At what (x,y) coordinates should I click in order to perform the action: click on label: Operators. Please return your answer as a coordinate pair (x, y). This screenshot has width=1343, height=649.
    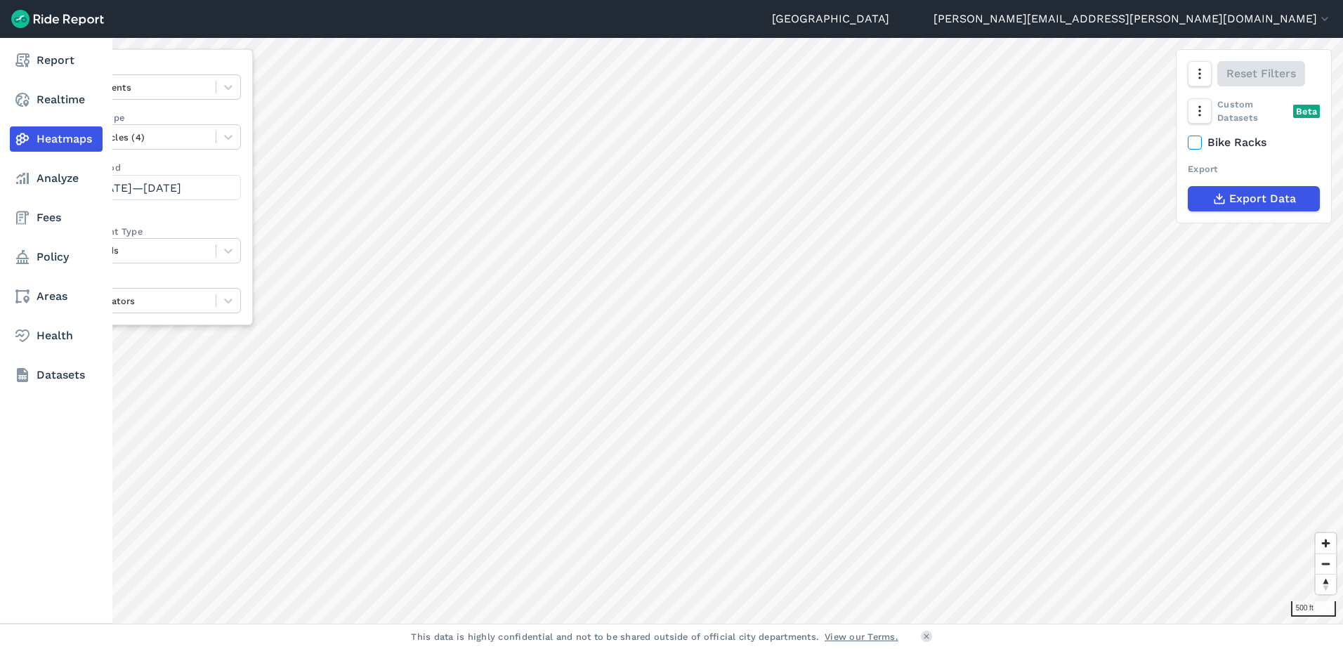
    Looking at the image, I should click on (155, 281).